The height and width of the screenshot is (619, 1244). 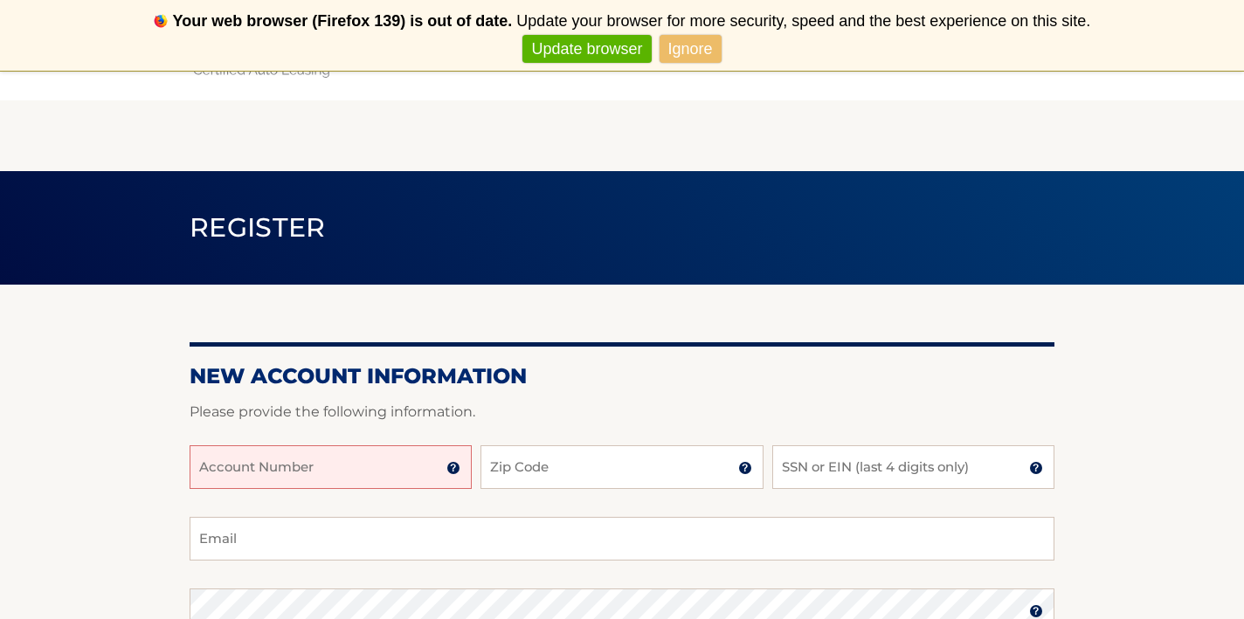 What do you see at coordinates (622, 412) in the screenshot?
I see `p: Please provide the following information.` at bounding box center [622, 412].